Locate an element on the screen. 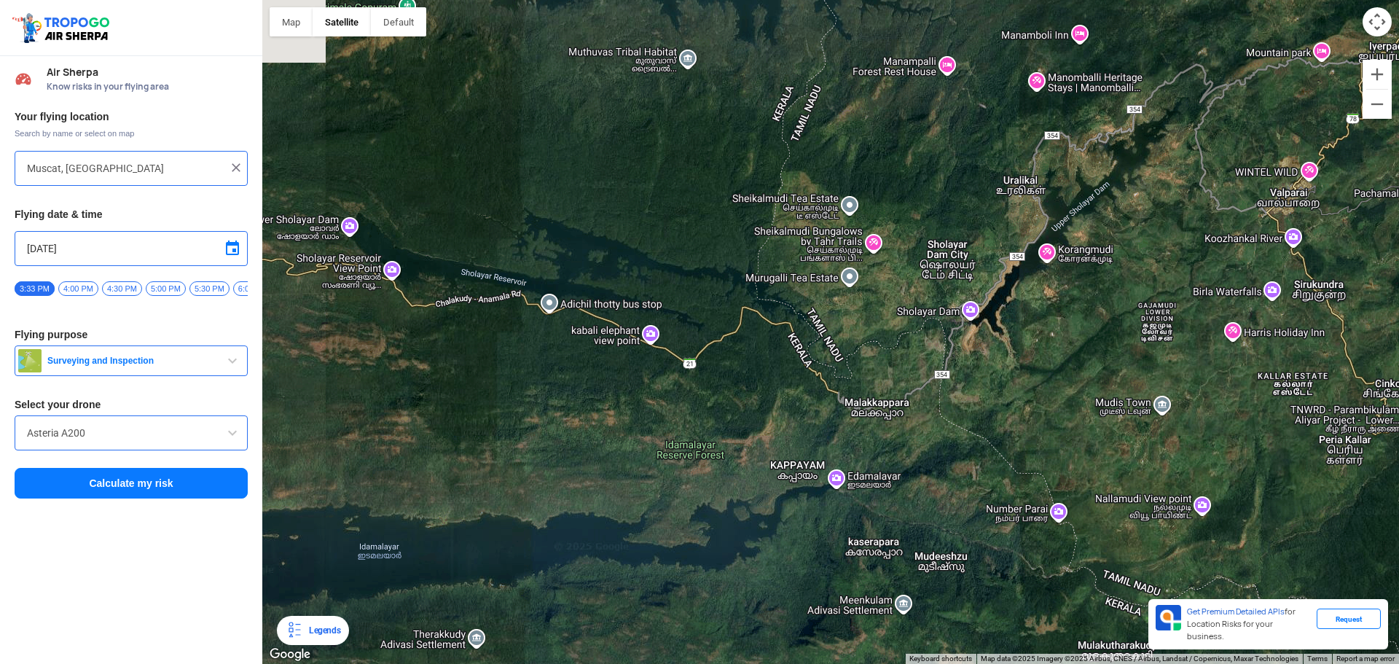 The width and height of the screenshot is (1399, 664). img: ic_close.png is located at coordinates (236, 168).